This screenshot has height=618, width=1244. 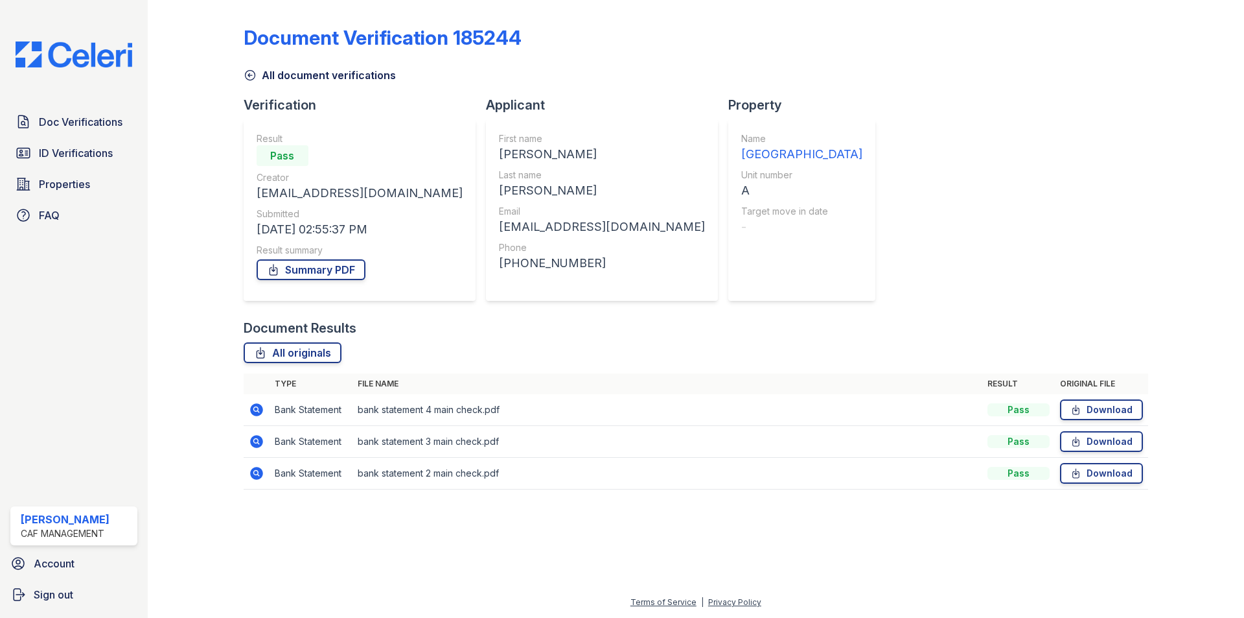 I want to click on a: Privacy Policy, so click(x=735, y=601).